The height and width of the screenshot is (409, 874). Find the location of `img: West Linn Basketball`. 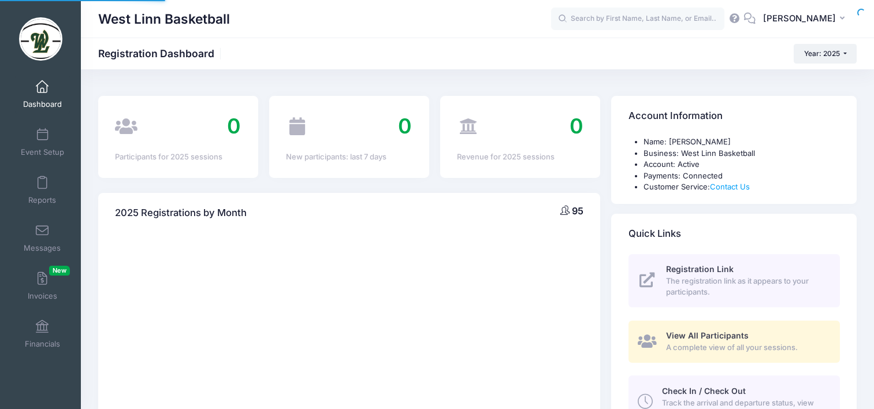

img: West Linn Basketball is located at coordinates (40, 39).